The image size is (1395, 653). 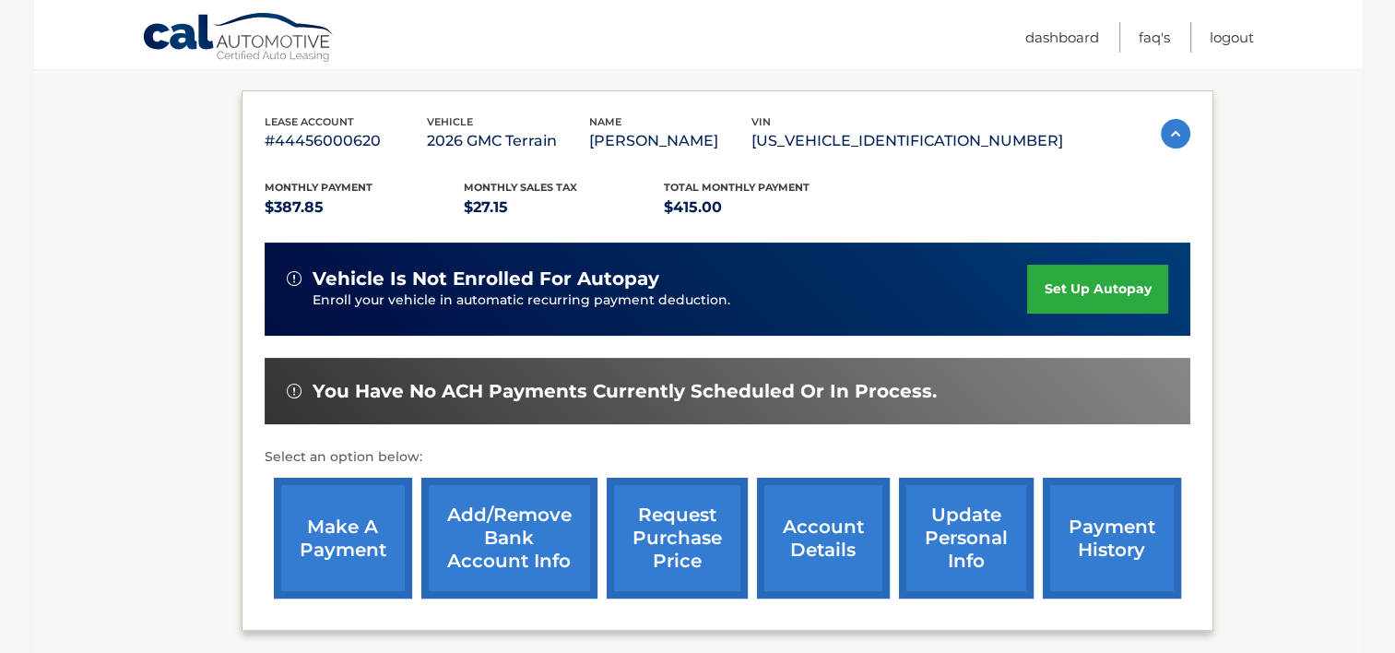 I want to click on a: payment history, so click(x=1112, y=537).